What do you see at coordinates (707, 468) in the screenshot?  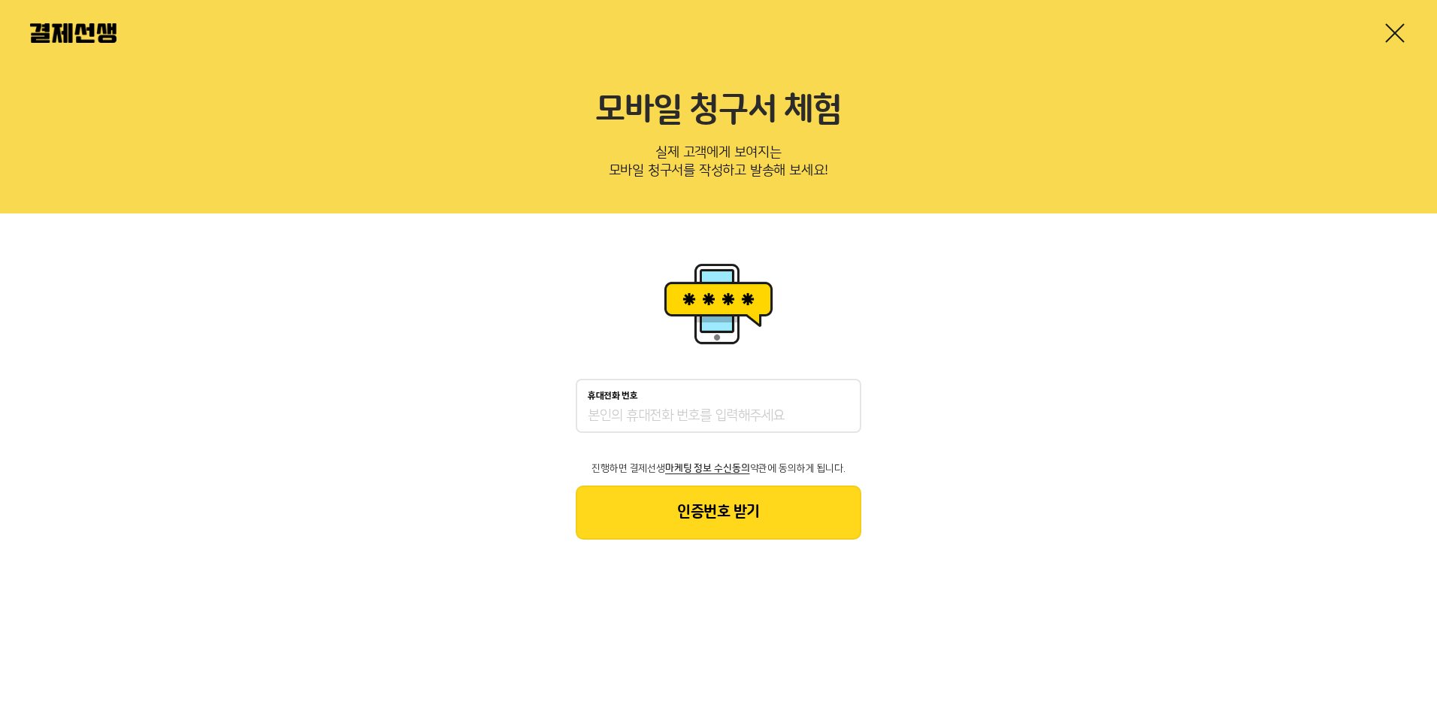 I see `span: 마케팅 정보 수신동의` at bounding box center [707, 468].